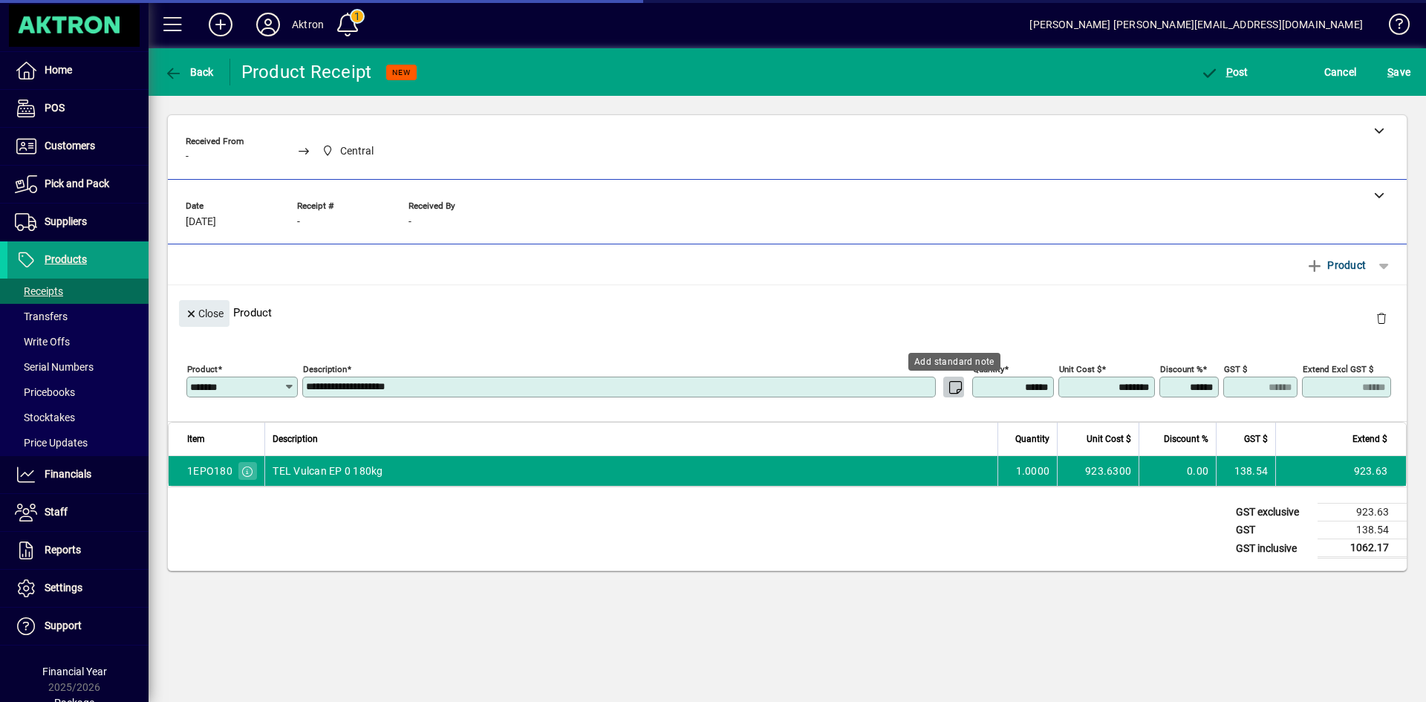 Image resolution: width=1426 pixels, height=702 pixels. Describe the element at coordinates (1381, 318) in the screenshot. I see `app-page-header-button: Delete` at that location.